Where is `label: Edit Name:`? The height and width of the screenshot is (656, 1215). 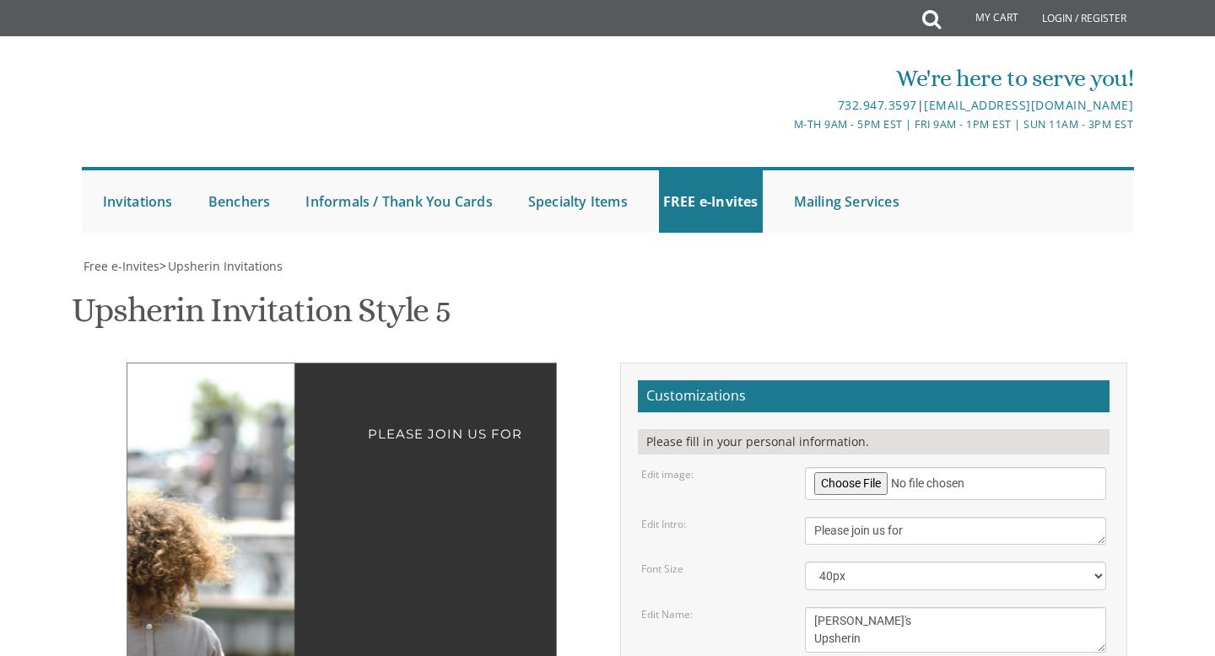
label: Edit Name: is located at coordinates (667, 614).